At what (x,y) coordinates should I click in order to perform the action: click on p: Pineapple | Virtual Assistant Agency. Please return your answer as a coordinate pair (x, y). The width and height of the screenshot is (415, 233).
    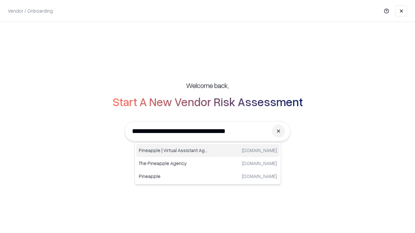
    Looking at the image, I should click on (173, 150).